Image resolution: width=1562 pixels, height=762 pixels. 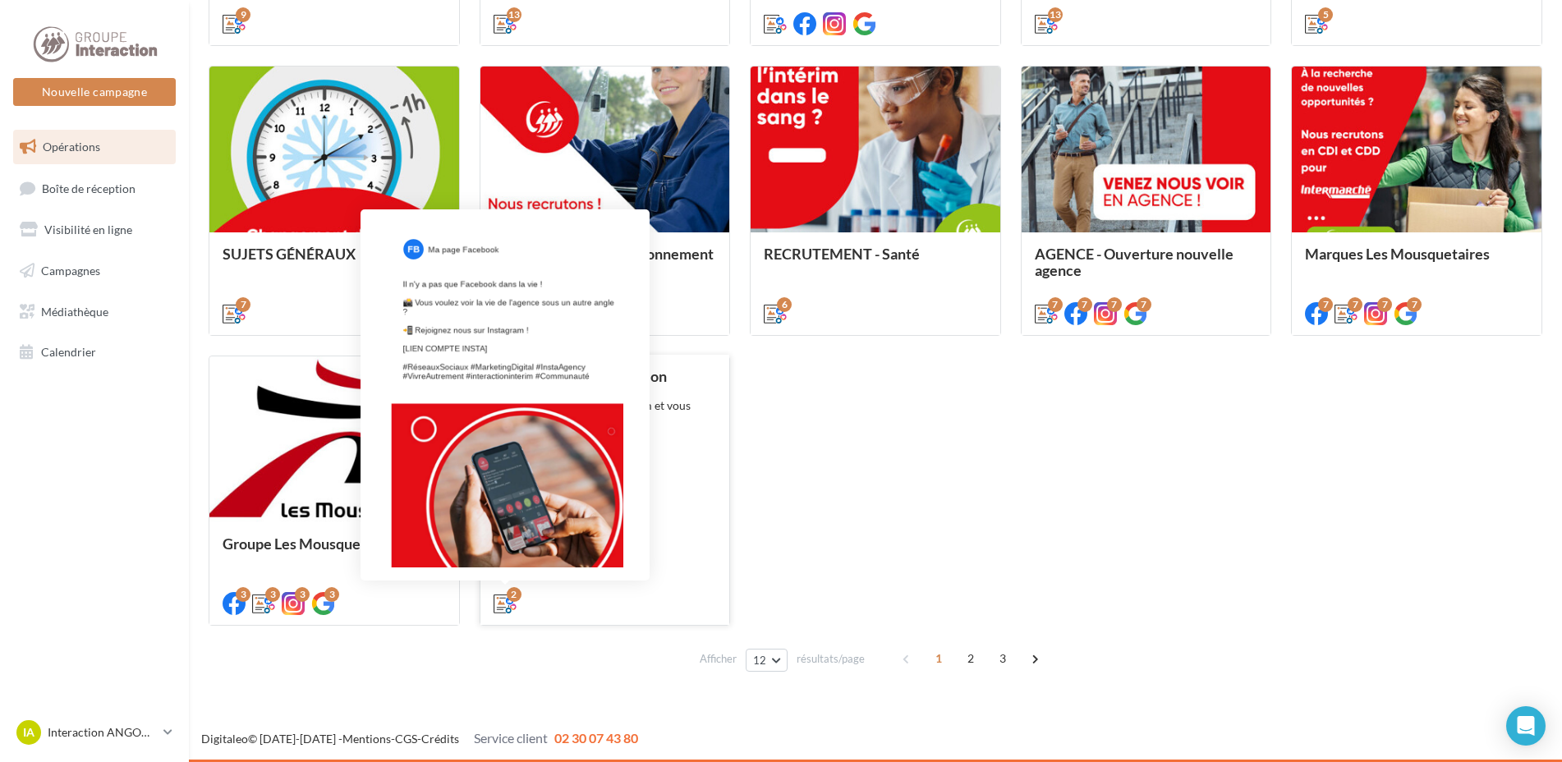 What do you see at coordinates (94, 312) in the screenshot?
I see `a: Médiathèque` at bounding box center [94, 312].